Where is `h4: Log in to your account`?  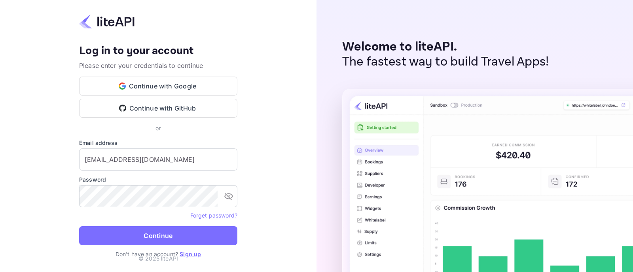 h4: Log in to your account is located at coordinates (158, 51).